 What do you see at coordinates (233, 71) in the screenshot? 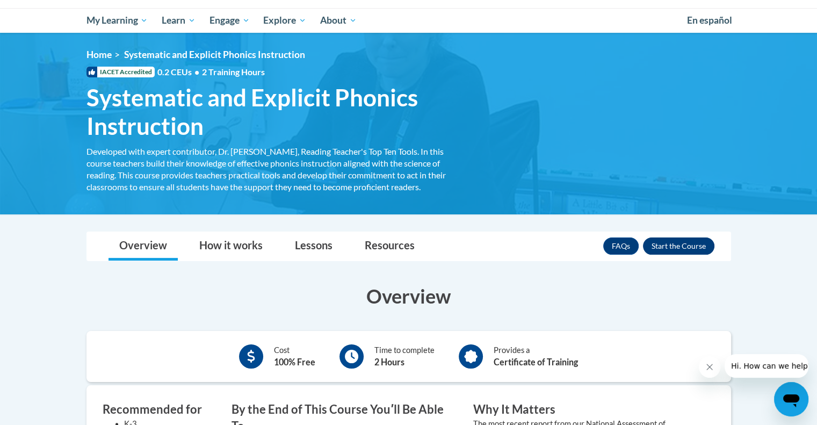
I see `span: 2 Training Hours` at bounding box center [233, 71].